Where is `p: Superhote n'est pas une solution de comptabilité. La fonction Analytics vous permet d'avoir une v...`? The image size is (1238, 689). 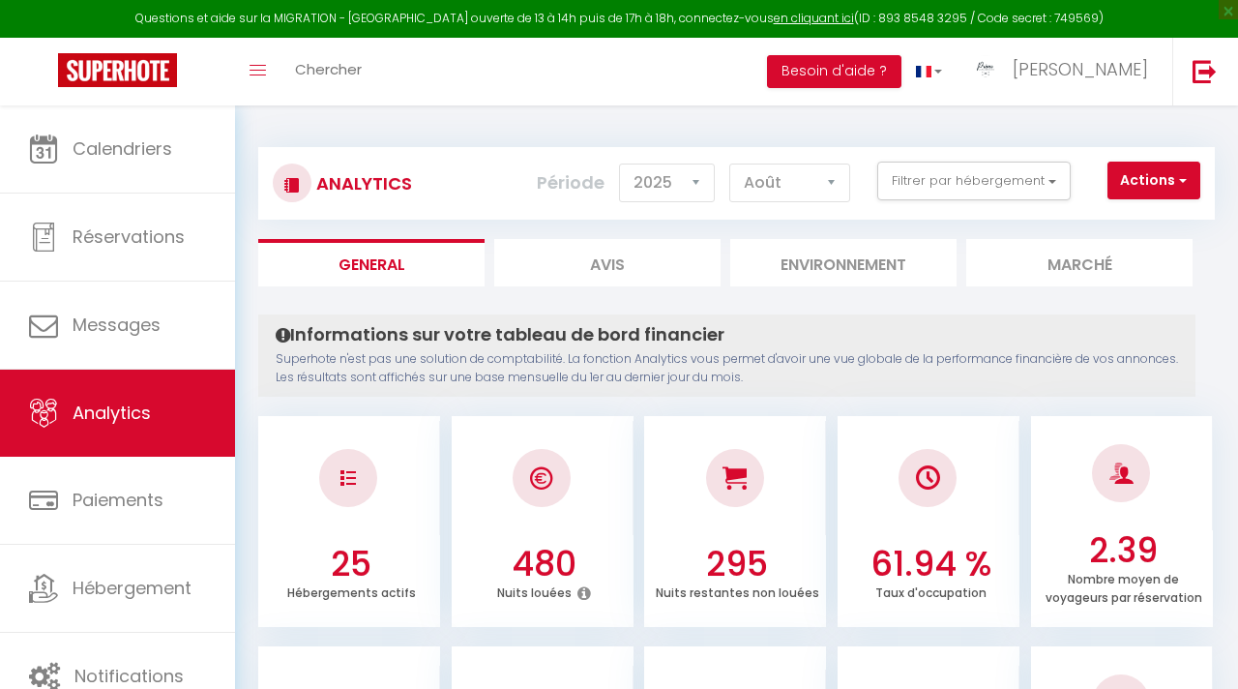
p: Superhote n'est pas une solution de comptabilité. La fonction Analytics vous permet d'avoir une v... is located at coordinates (726, 368).